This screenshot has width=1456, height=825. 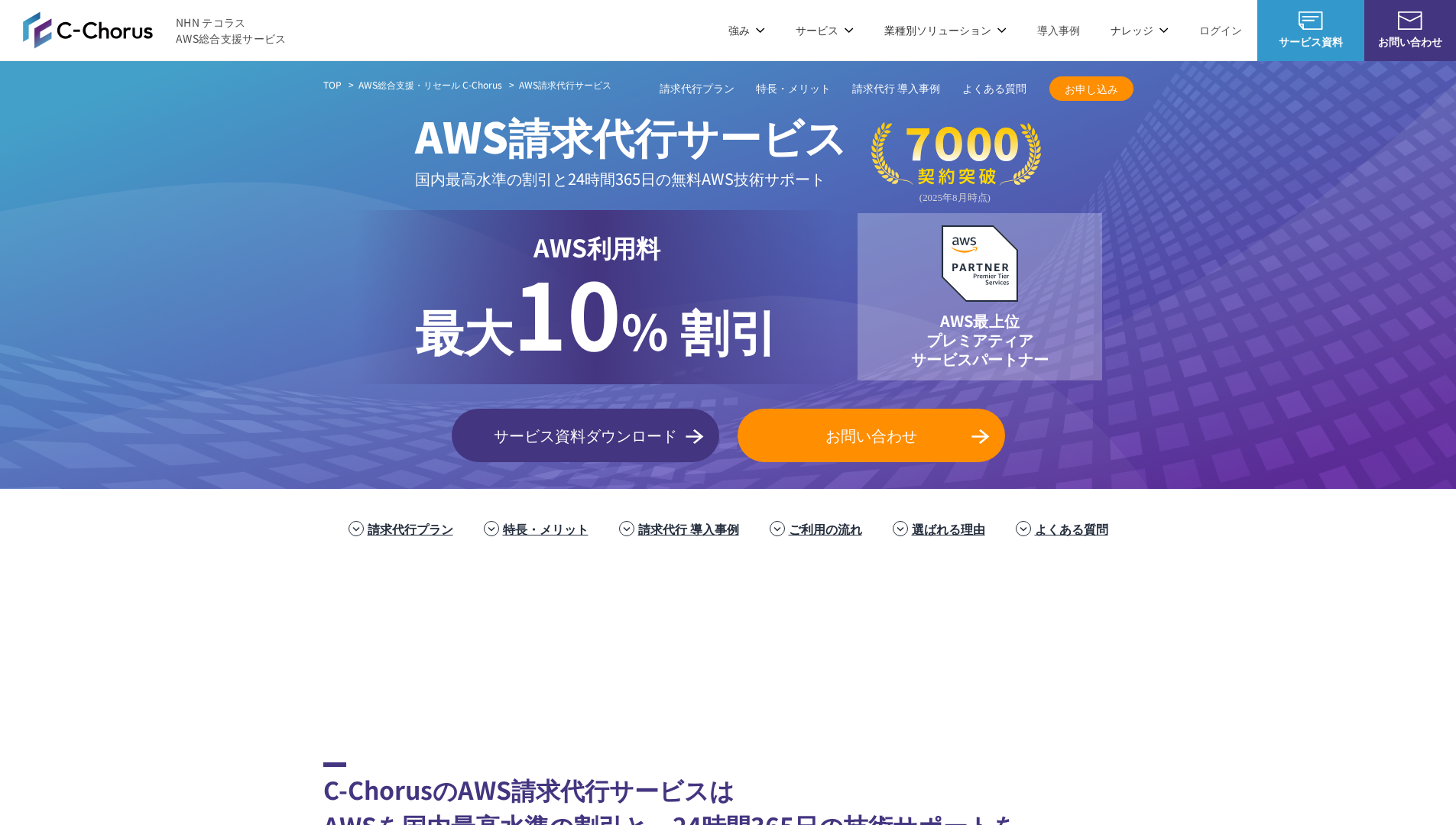 What do you see at coordinates (945, 30) in the screenshot?
I see `p: 業種別ソリューション` at bounding box center [945, 30].